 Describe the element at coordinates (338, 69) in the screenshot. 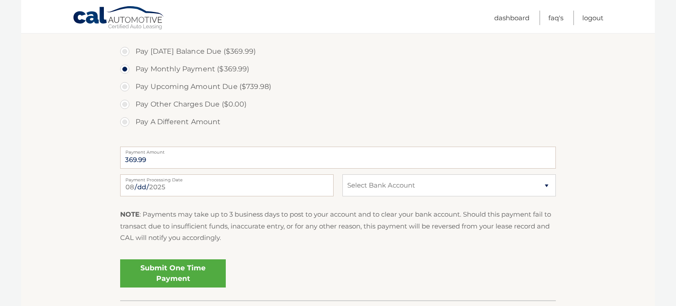

I see `label: Pay Monthly Payment ($369.99)` at that location.